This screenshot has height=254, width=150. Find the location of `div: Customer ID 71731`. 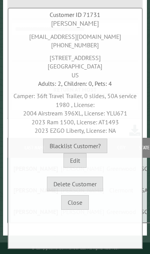

div: Customer ID 71731 is located at coordinates (75, 15).